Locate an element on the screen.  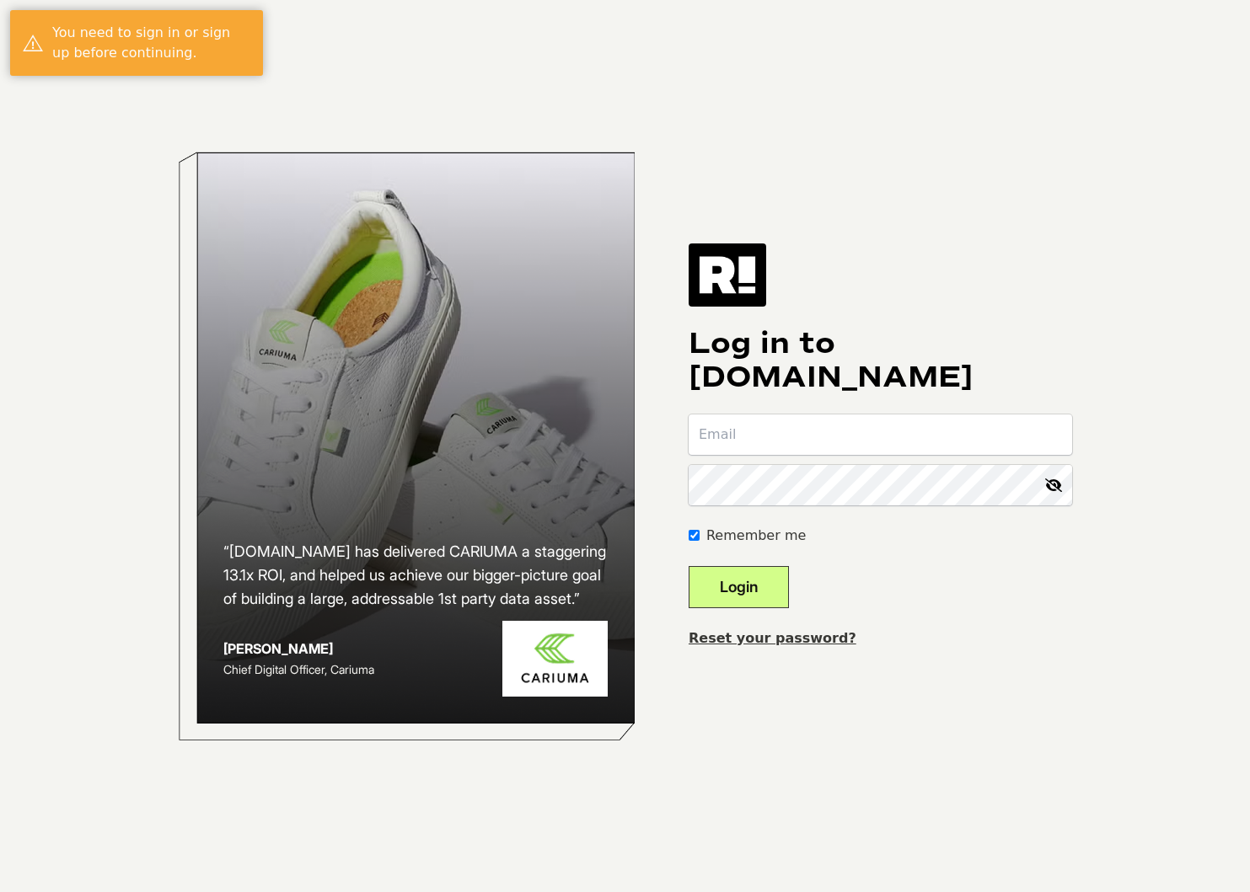
span: Chief Digital Officer, Cariuma is located at coordinates (298, 669).